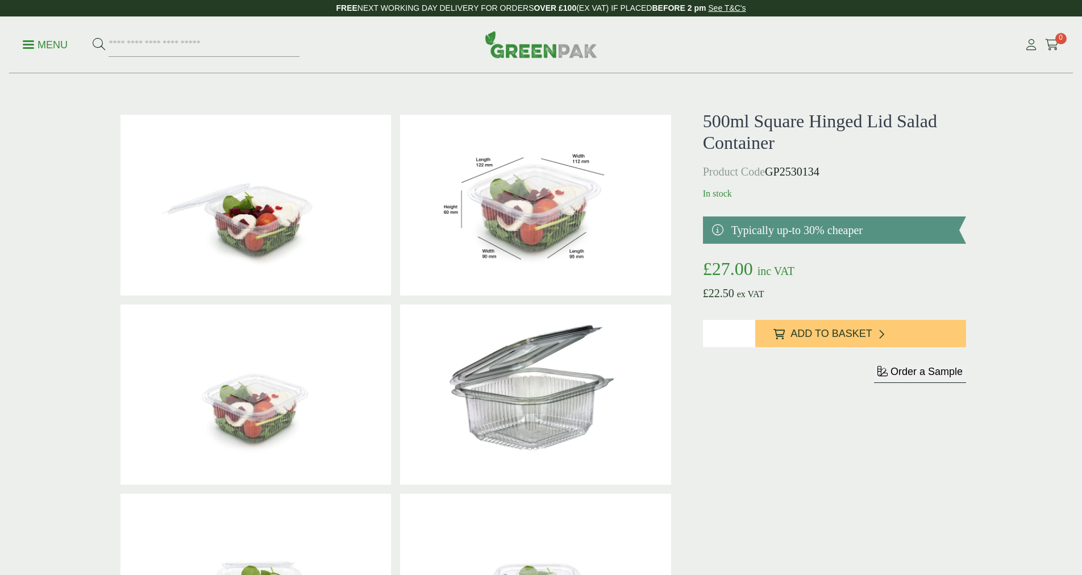 The height and width of the screenshot is (575, 1082). I want to click on bdi: 27.00, so click(728, 269).